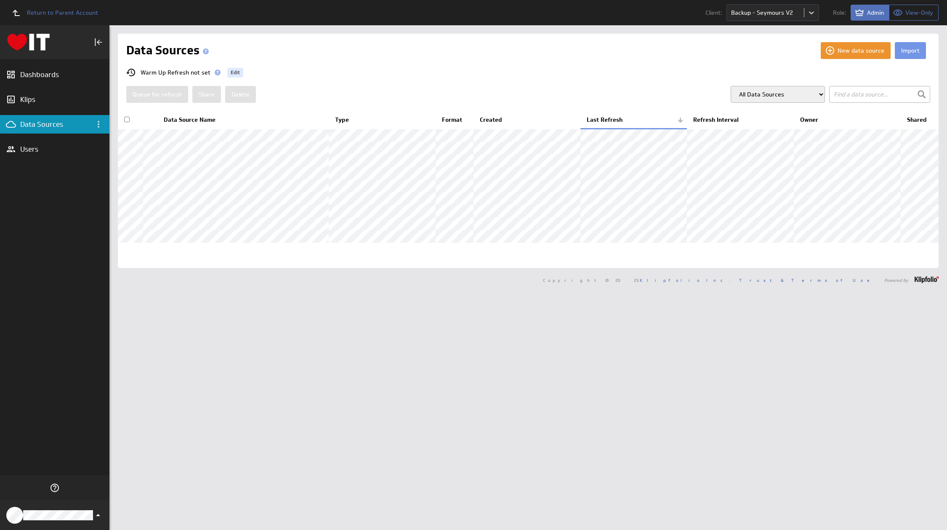 The height and width of the screenshot is (530, 947). What do you see at coordinates (55, 149) in the screenshot?
I see `div: Users` at bounding box center [55, 149].